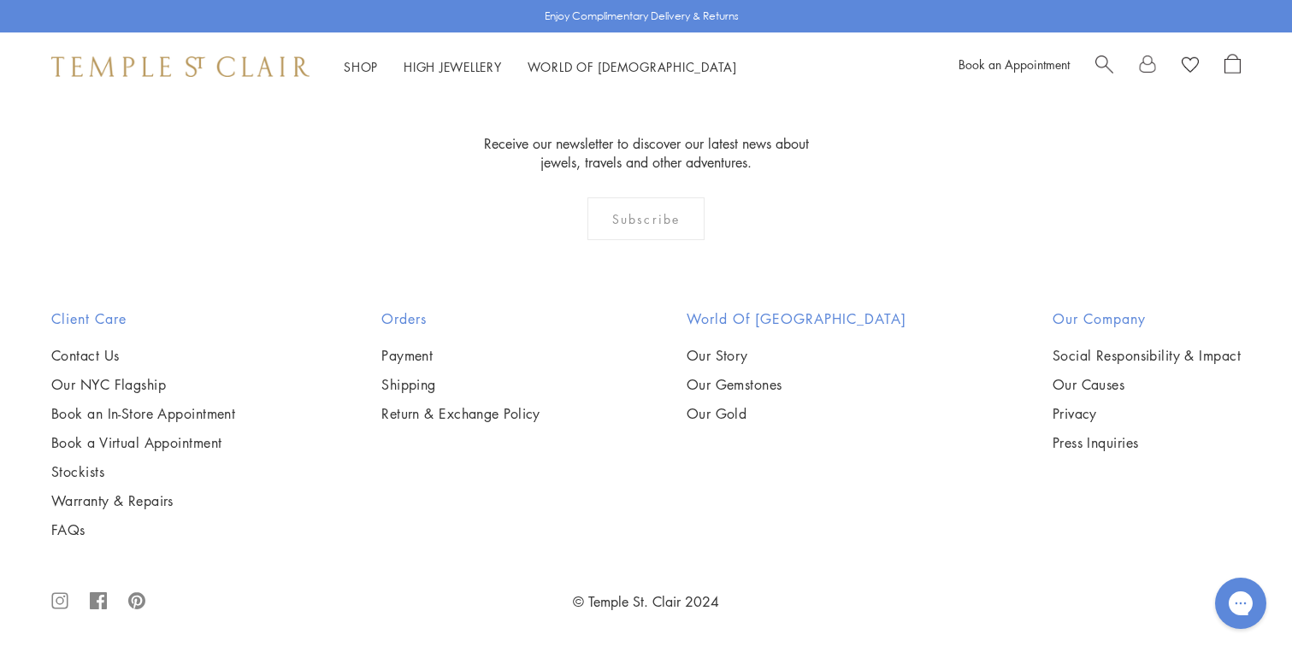 This screenshot has height=652, width=1292. What do you see at coordinates (143, 385) in the screenshot?
I see `a: Our NYC Flagship` at bounding box center [143, 385].